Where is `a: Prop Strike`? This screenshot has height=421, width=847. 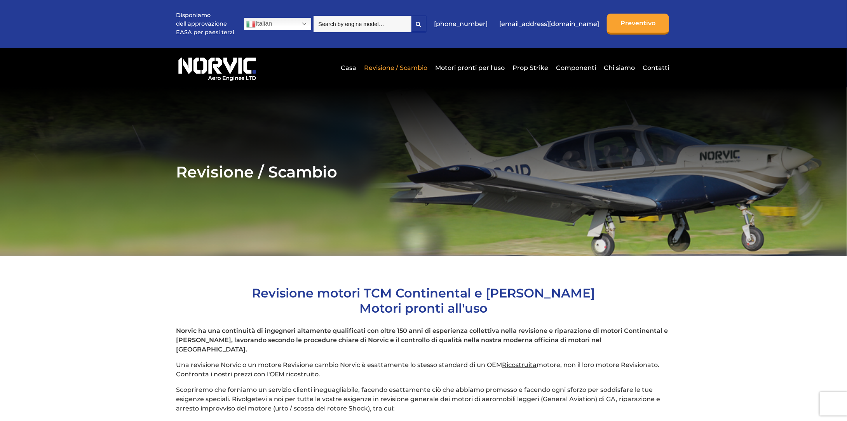 a: Prop Strike is located at coordinates (530, 68).